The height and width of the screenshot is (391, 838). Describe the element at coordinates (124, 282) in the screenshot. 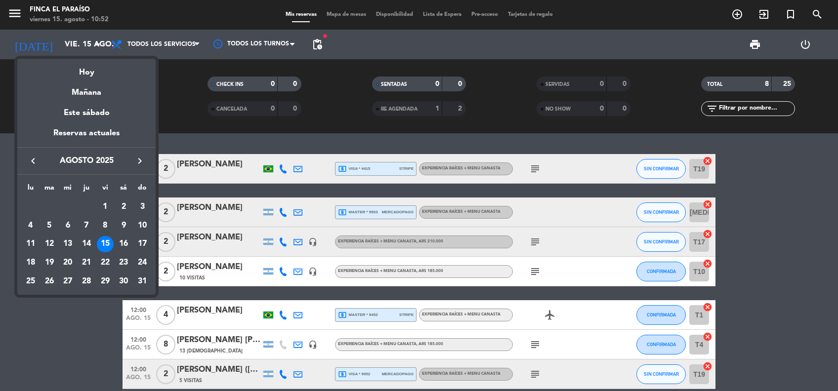

I see `div: 30` at that location.